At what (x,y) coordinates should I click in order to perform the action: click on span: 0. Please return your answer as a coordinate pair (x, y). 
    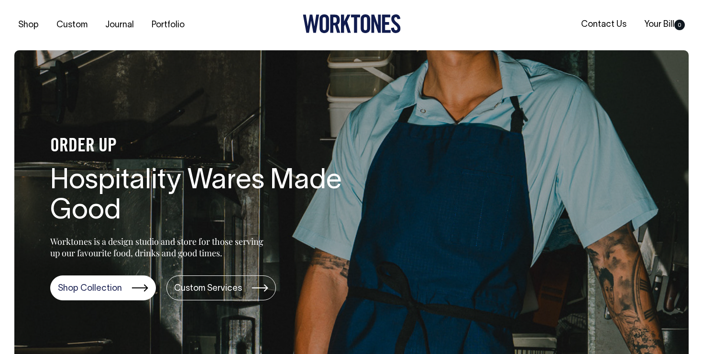
    Looking at the image, I should click on (680, 25).